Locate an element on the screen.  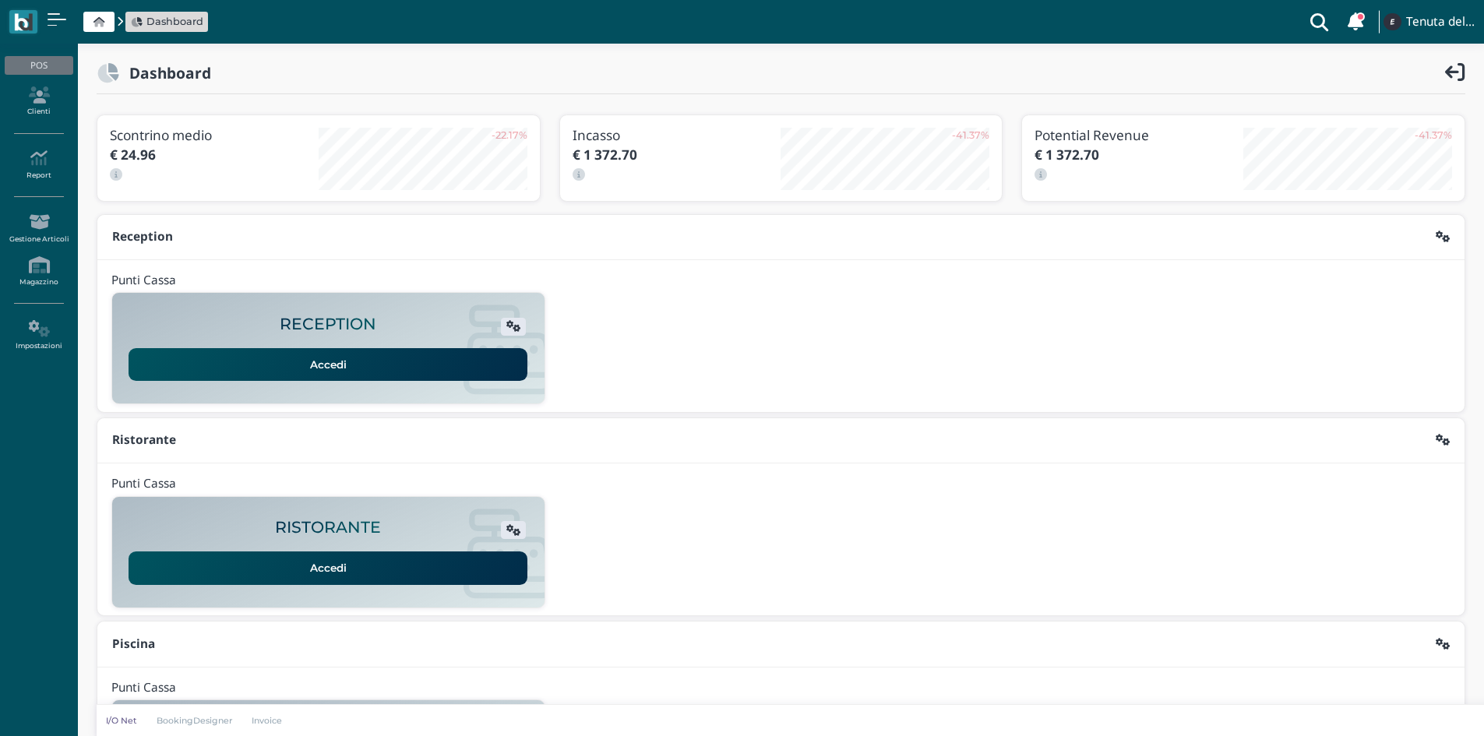
a: Dashboard is located at coordinates (167, 21).